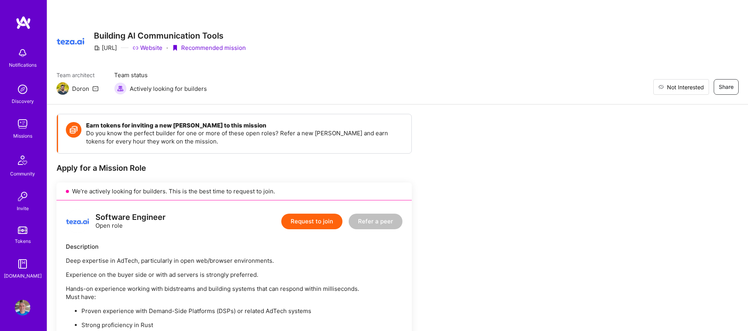  What do you see at coordinates (23, 241) in the screenshot?
I see `div: Tokens` at bounding box center [23, 241].